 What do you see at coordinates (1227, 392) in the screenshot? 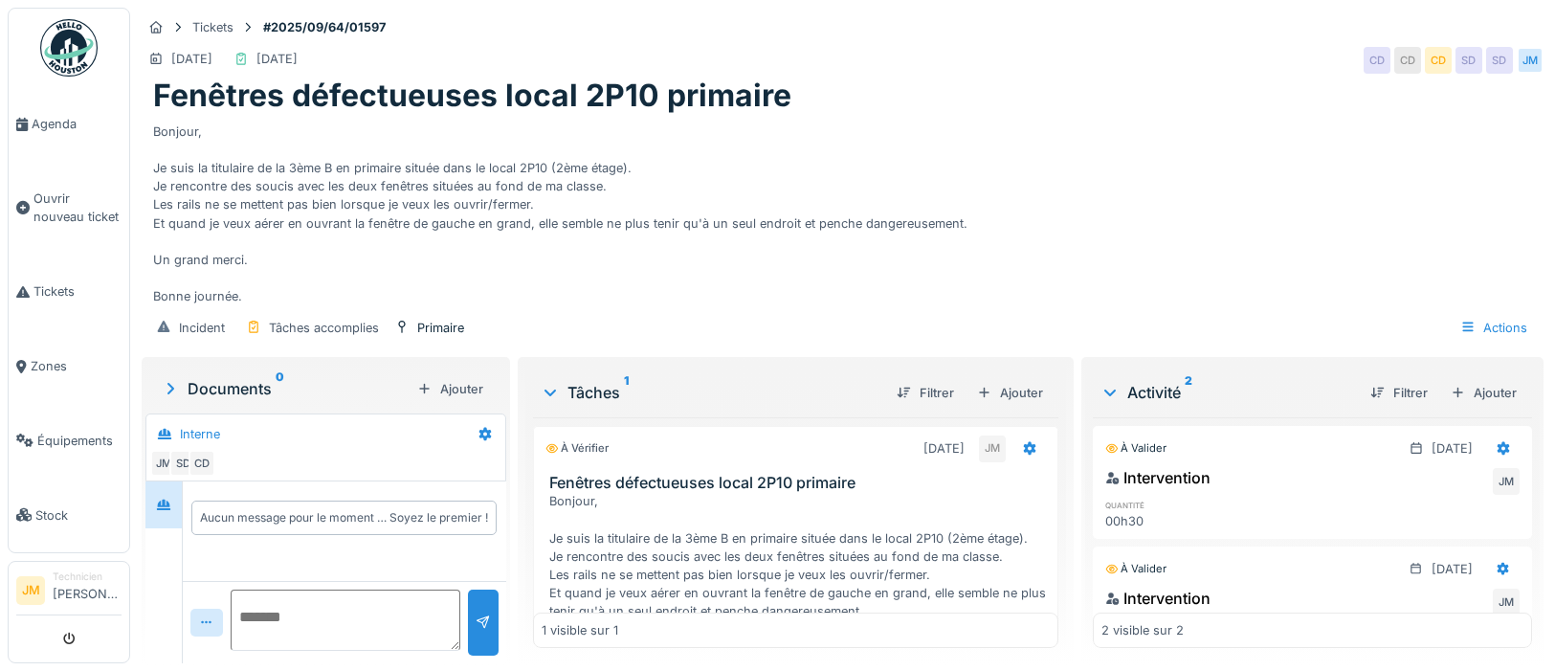
I see `div: Activité` at bounding box center [1227, 392].